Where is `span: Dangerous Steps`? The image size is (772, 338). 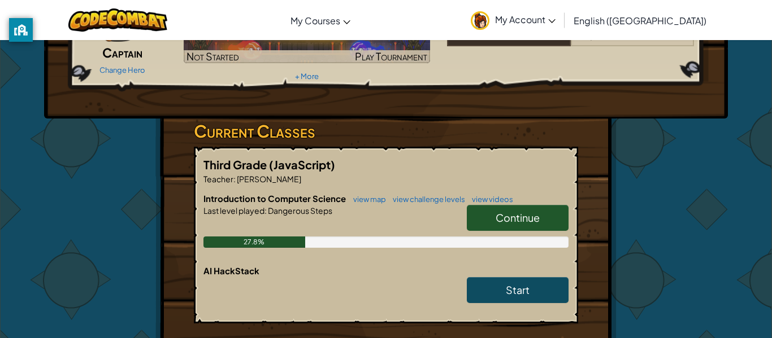
span: Dangerous Steps is located at coordinates (299, 211).